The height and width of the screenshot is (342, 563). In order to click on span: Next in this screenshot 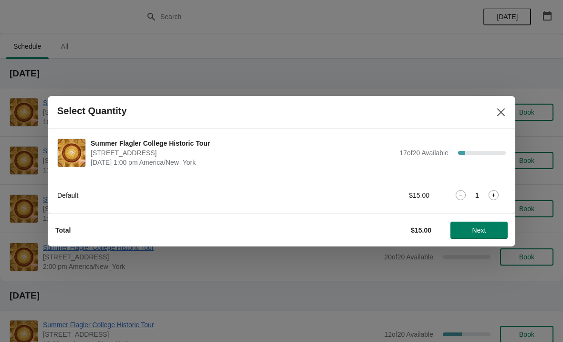, I will do `click(479, 230)`.